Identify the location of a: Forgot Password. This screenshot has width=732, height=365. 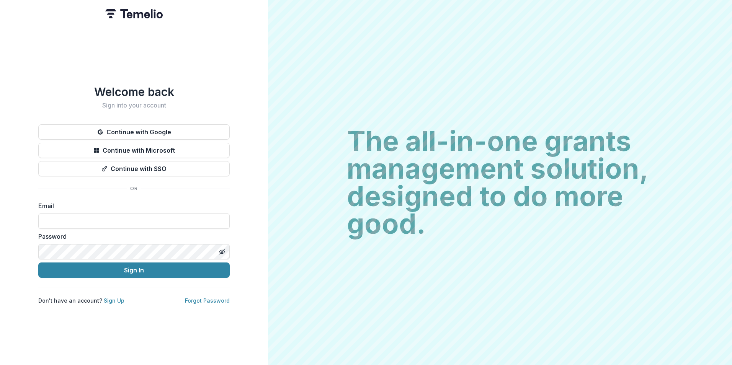
(207, 301).